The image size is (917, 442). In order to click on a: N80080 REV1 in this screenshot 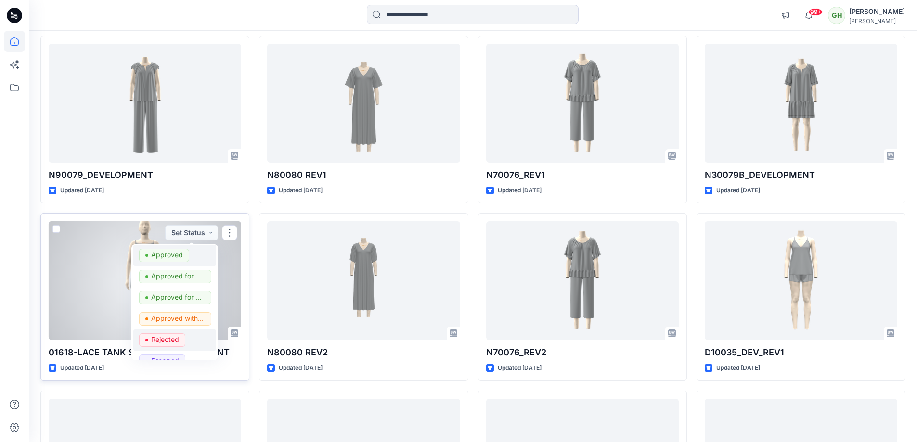, I will do `click(363, 103)`.